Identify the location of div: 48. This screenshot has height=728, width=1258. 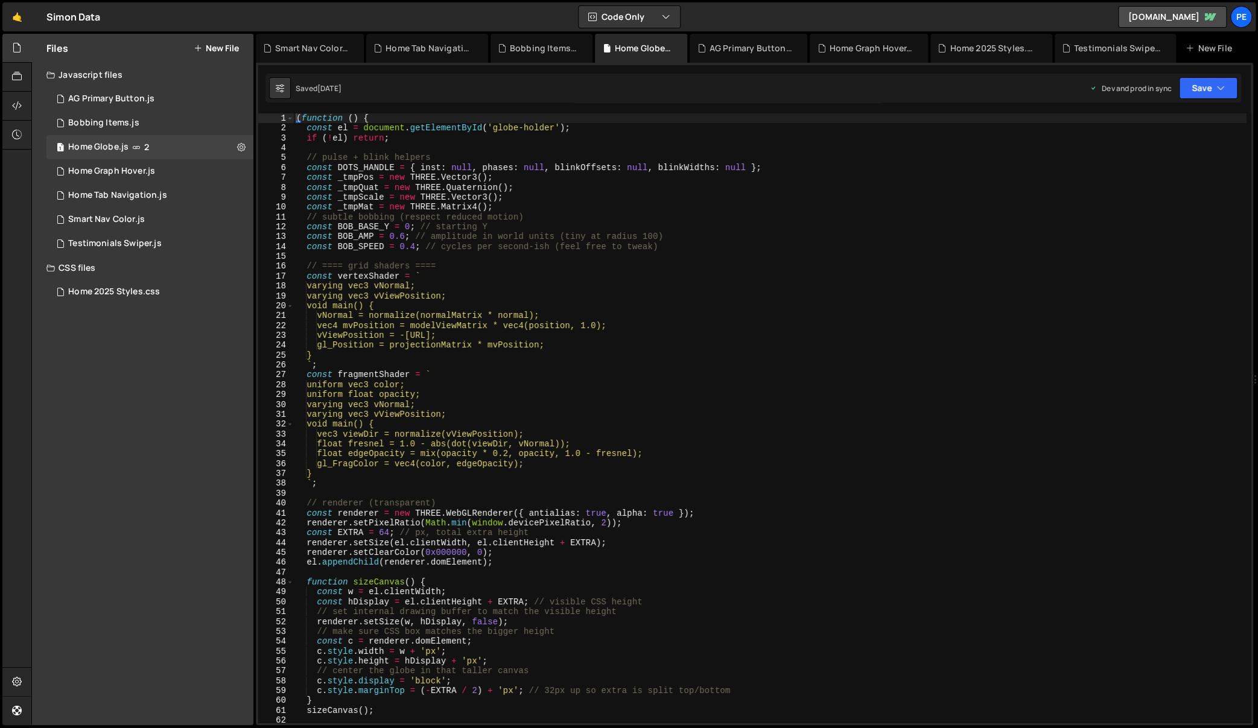
(276, 582).